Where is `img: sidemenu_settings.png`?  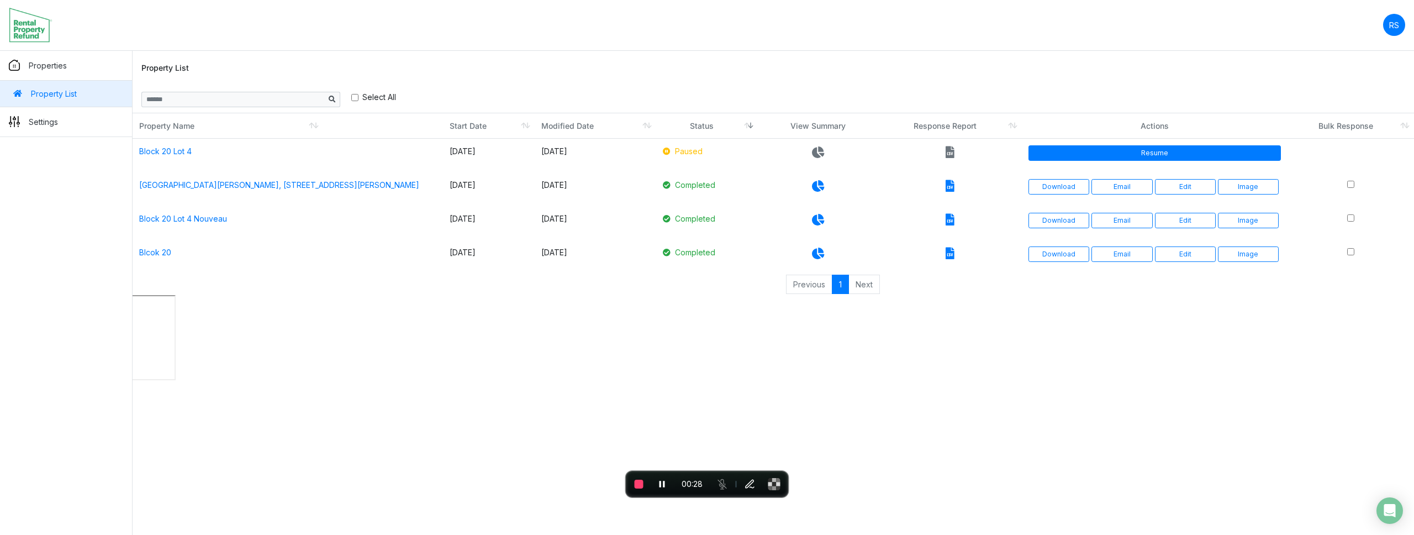
img: sidemenu_settings.png is located at coordinates (14, 121).